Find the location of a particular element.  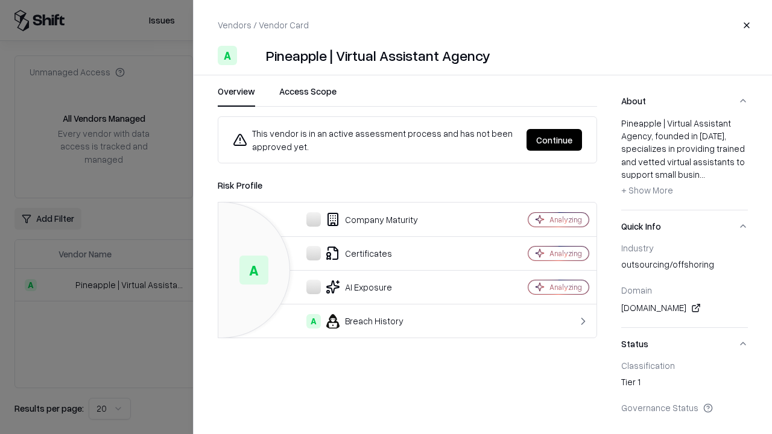

button: Continue is located at coordinates (554, 140).